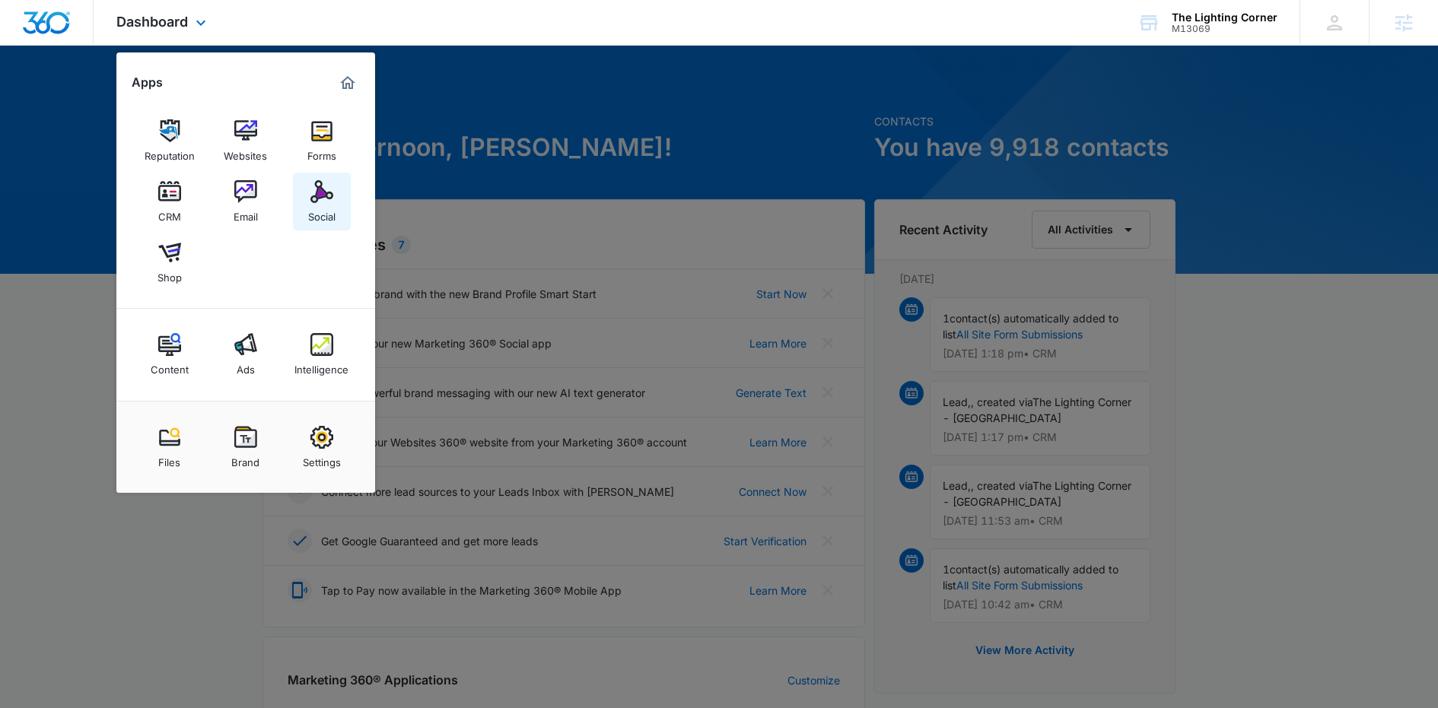 The width and height of the screenshot is (1438, 708). What do you see at coordinates (246, 355) in the screenshot?
I see `a: Ads` at bounding box center [246, 355].